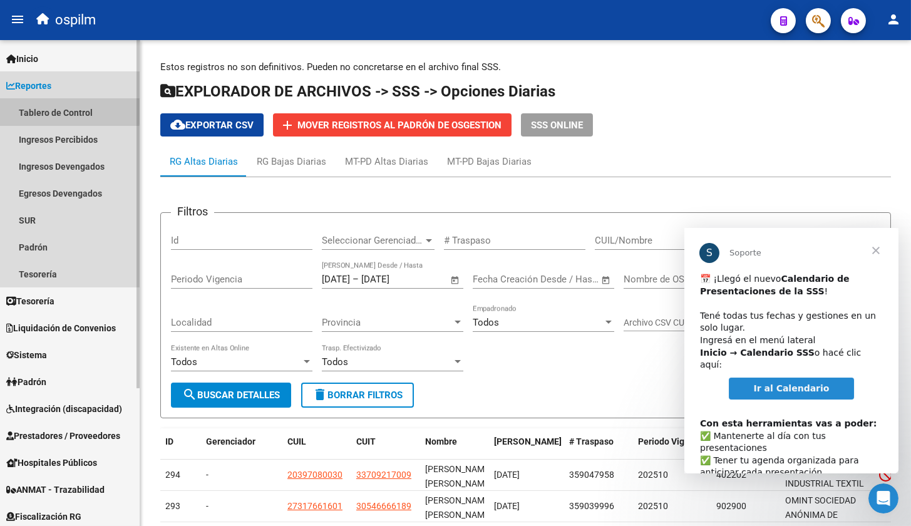  Describe the element at coordinates (231, 442) in the screenshot. I see `span: Gerenciador` at that location.